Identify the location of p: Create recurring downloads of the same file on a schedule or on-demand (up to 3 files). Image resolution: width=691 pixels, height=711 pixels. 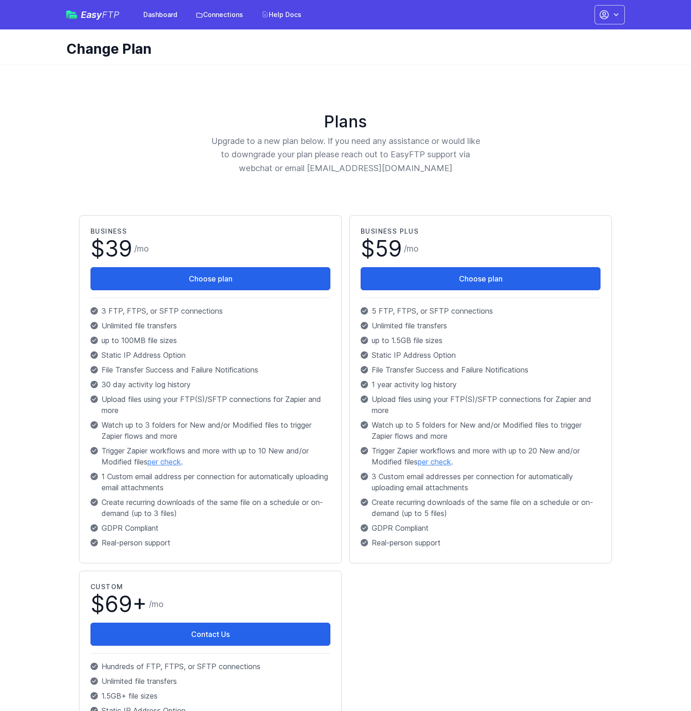
(211, 508).